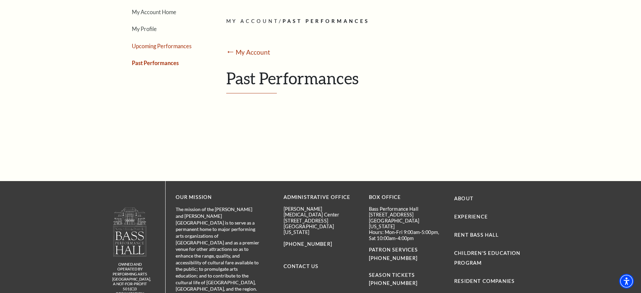 This screenshot has height=293, width=641. I want to click on span: Past Performances, so click(292, 78).